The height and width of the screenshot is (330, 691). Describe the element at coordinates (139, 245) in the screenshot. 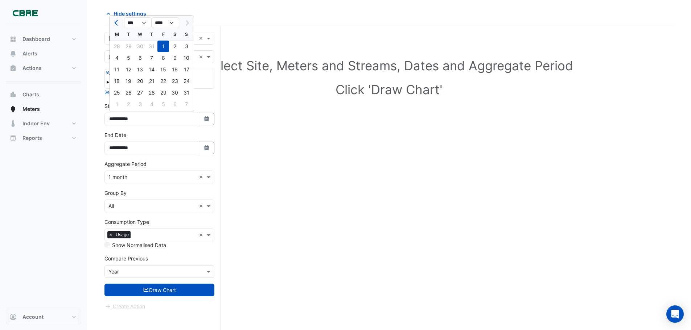

I see `label: Show Normalised Data` at that location.